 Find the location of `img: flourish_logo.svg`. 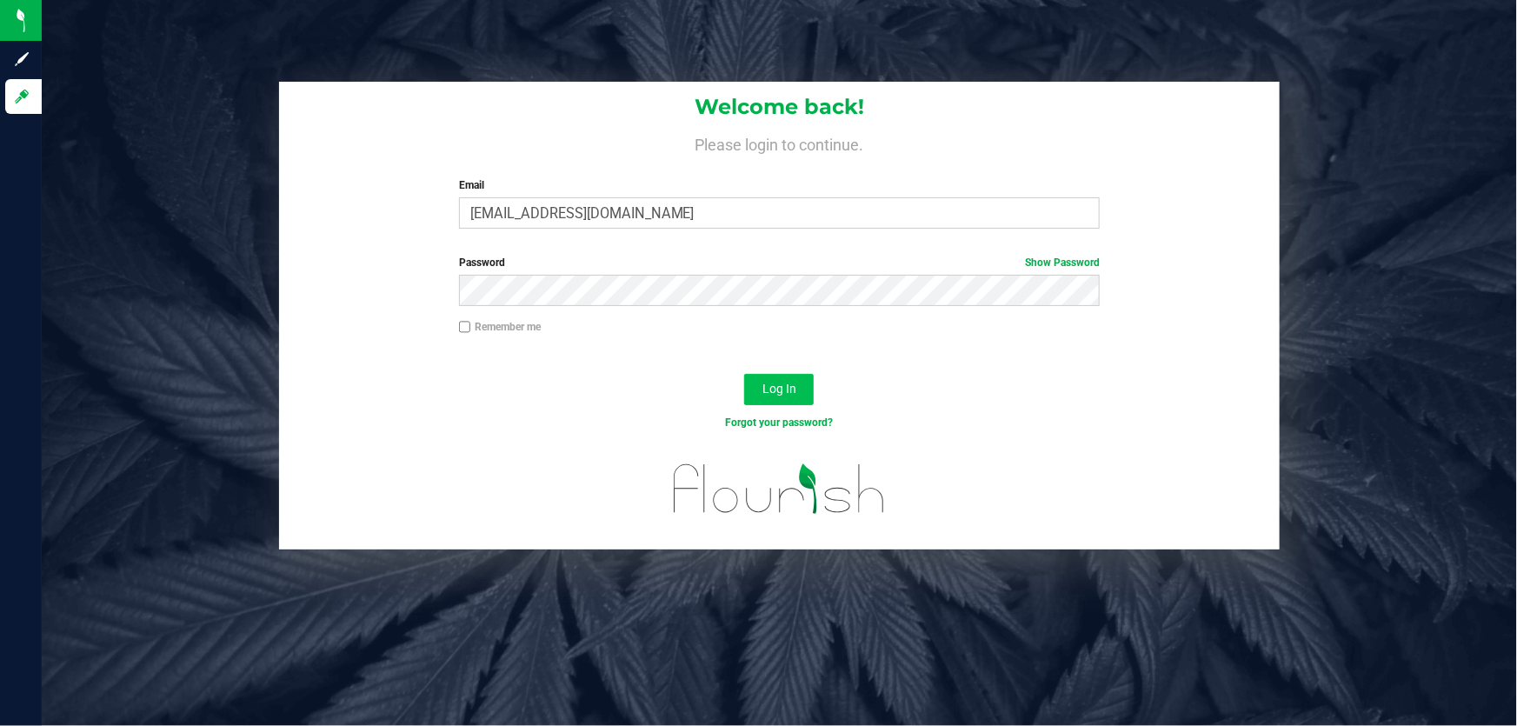

img: flourish_logo.svg is located at coordinates (780, 489).